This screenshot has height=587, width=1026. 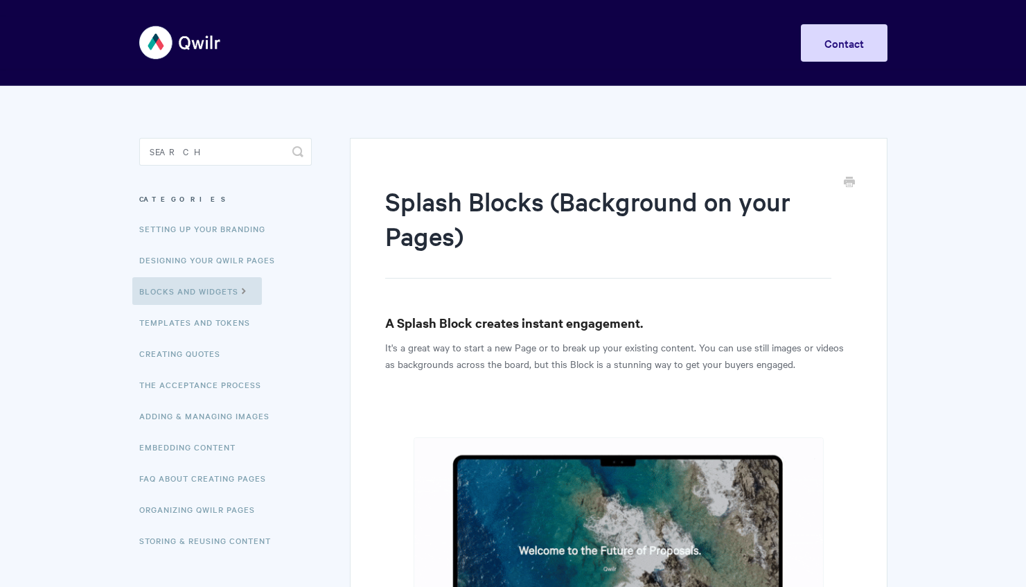 I want to click on a: Adding & Managing Images, so click(x=209, y=416).